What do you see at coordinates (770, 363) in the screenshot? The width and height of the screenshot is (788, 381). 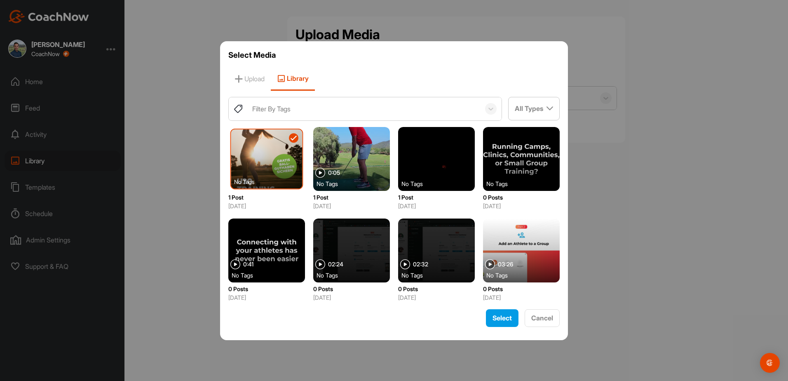 I see `div: Open Intercom Messenger` at bounding box center [770, 363].